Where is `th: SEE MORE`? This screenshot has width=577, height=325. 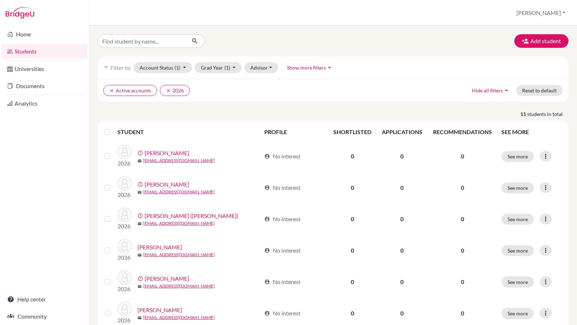
th: SEE MORE is located at coordinates (532, 132).